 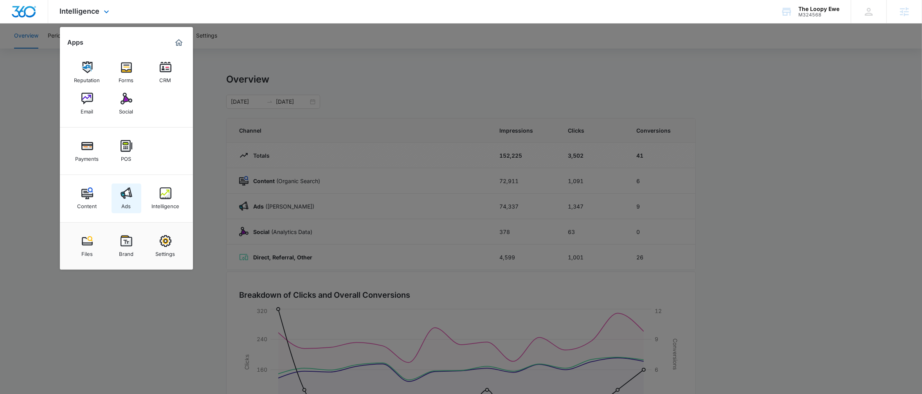 What do you see at coordinates (165, 204) in the screenshot?
I see `div: Intelligence` at bounding box center [165, 204].